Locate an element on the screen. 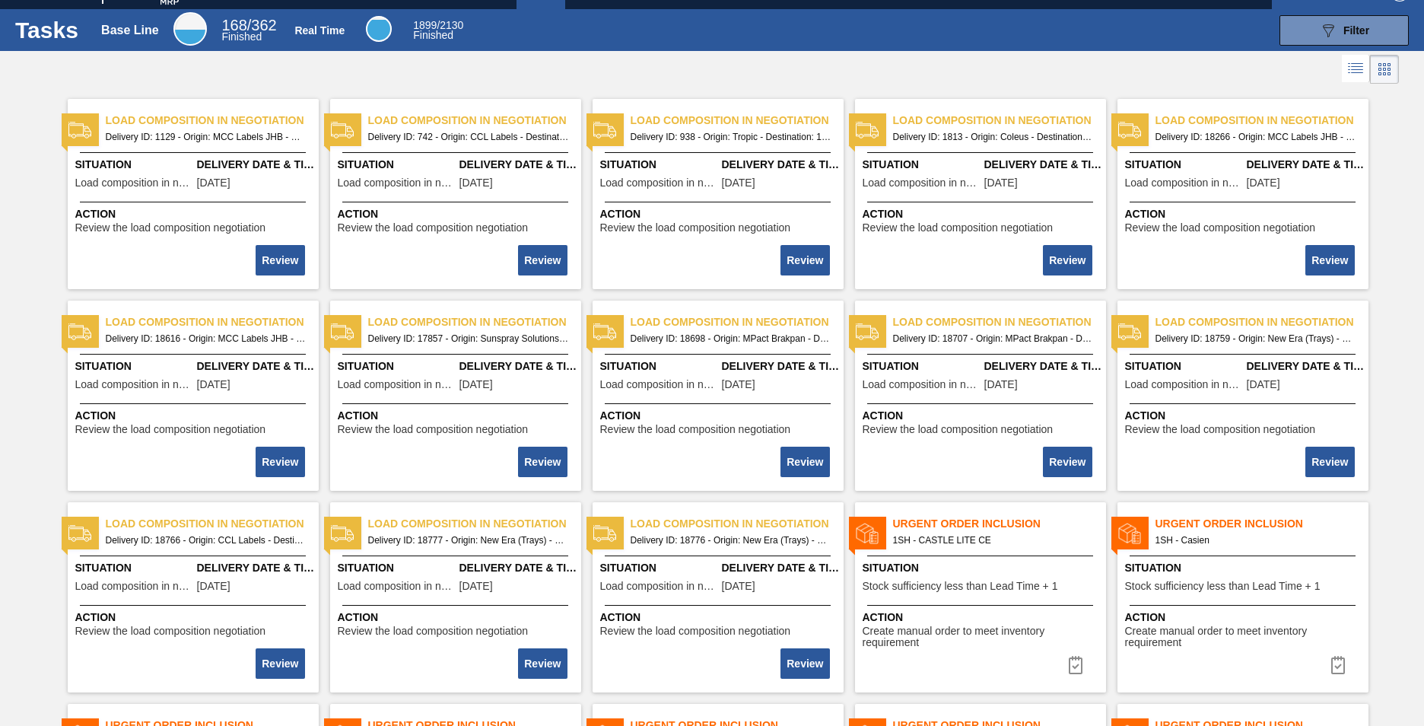 The width and height of the screenshot is (1424, 726). span: 1899 is located at coordinates (425, 25).